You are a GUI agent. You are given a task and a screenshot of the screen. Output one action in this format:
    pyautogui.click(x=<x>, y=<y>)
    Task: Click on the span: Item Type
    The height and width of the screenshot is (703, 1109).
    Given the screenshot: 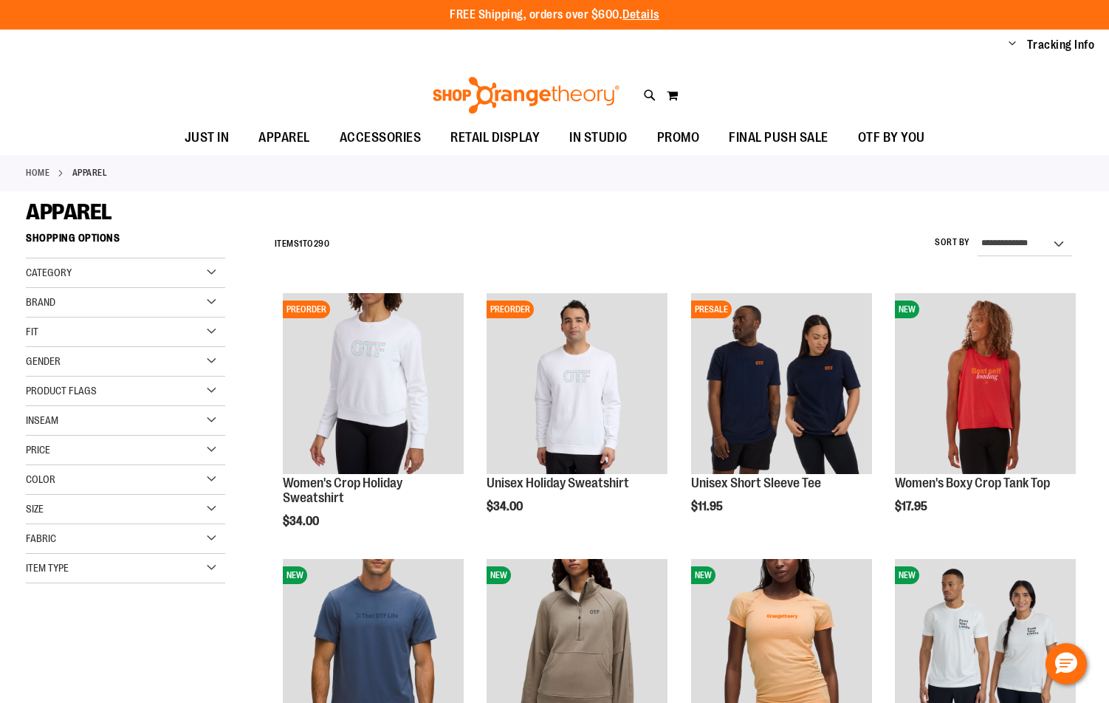 What is the action you would take?
    pyautogui.click(x=47, y=568)
    